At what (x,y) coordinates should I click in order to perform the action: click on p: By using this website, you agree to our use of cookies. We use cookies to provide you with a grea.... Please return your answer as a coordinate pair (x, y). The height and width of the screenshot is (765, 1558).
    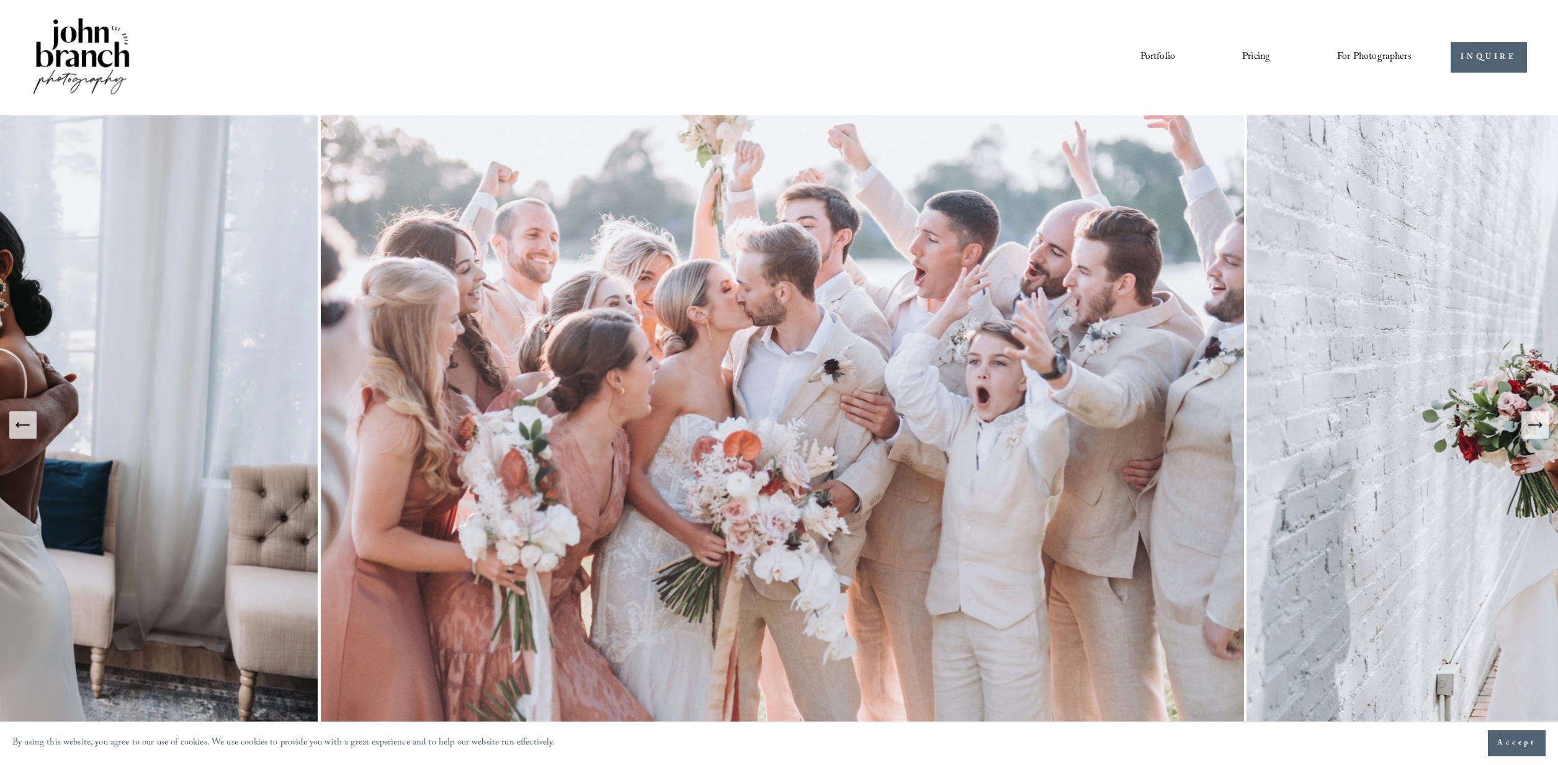
    Looking at the image, I should click on (284, 743).